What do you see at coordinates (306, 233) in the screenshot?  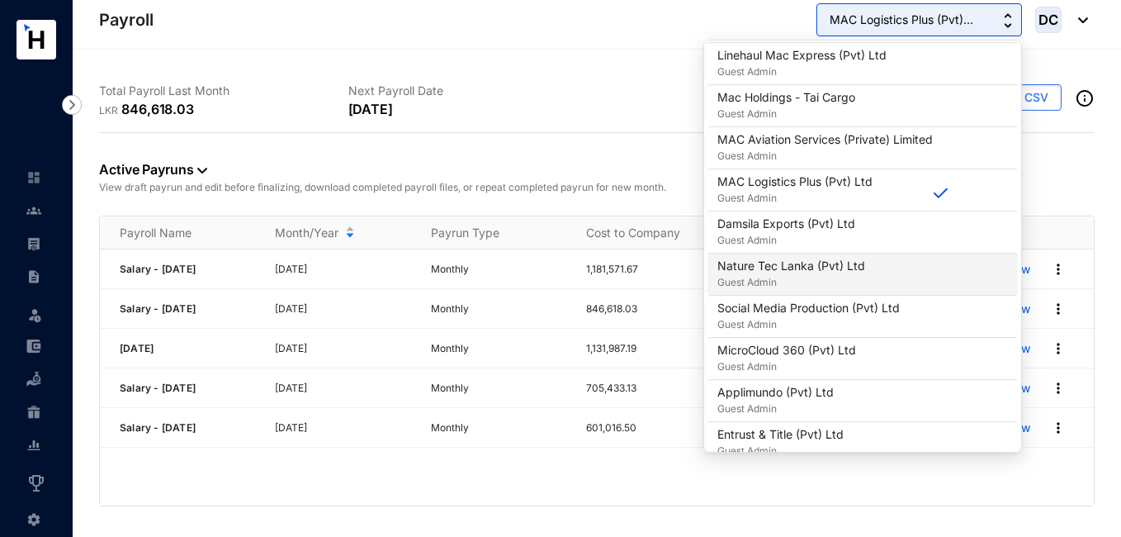 I see `span: Month/Year` at bounding box center [306, 233].